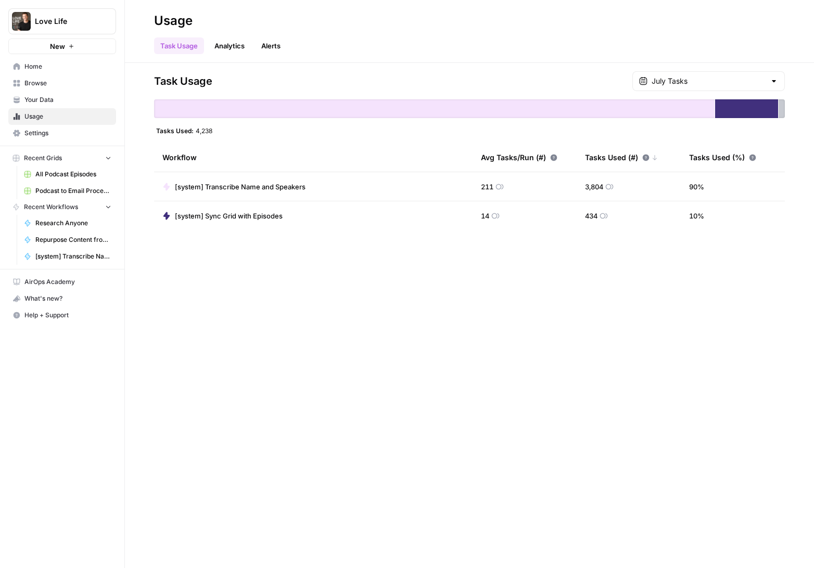  Describe the element at coordinates (204, 131) in the screenshot. I see `span: 4,238` at that location.